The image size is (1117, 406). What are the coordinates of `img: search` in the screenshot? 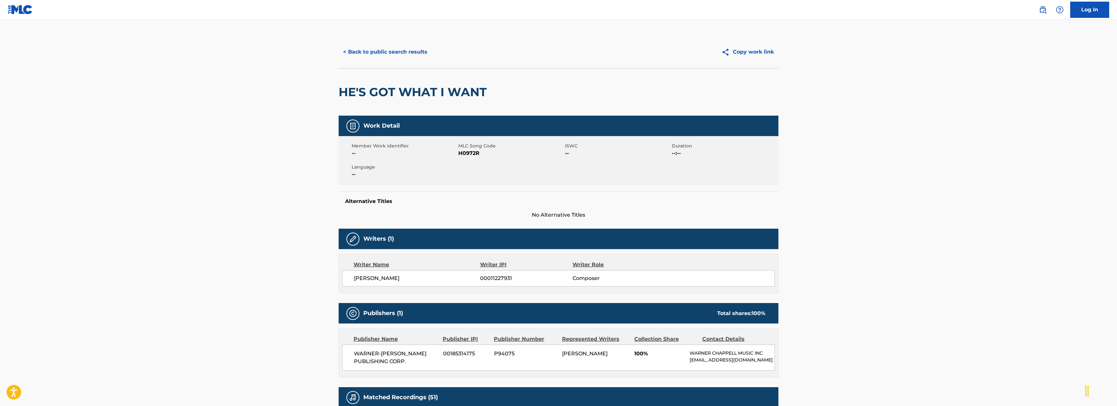 It's located at (1043, 10).